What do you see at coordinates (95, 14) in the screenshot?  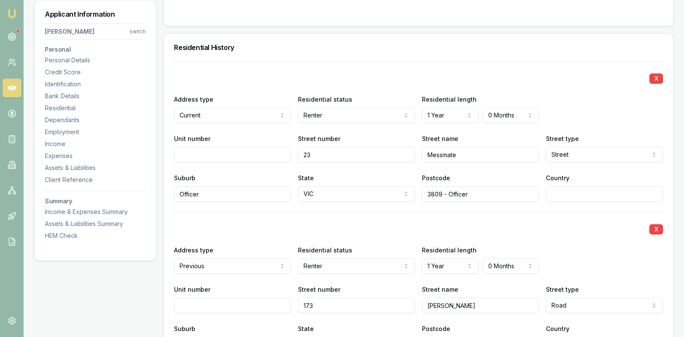 I see `h3: Applicant Information` at bounding box center [95, 14].